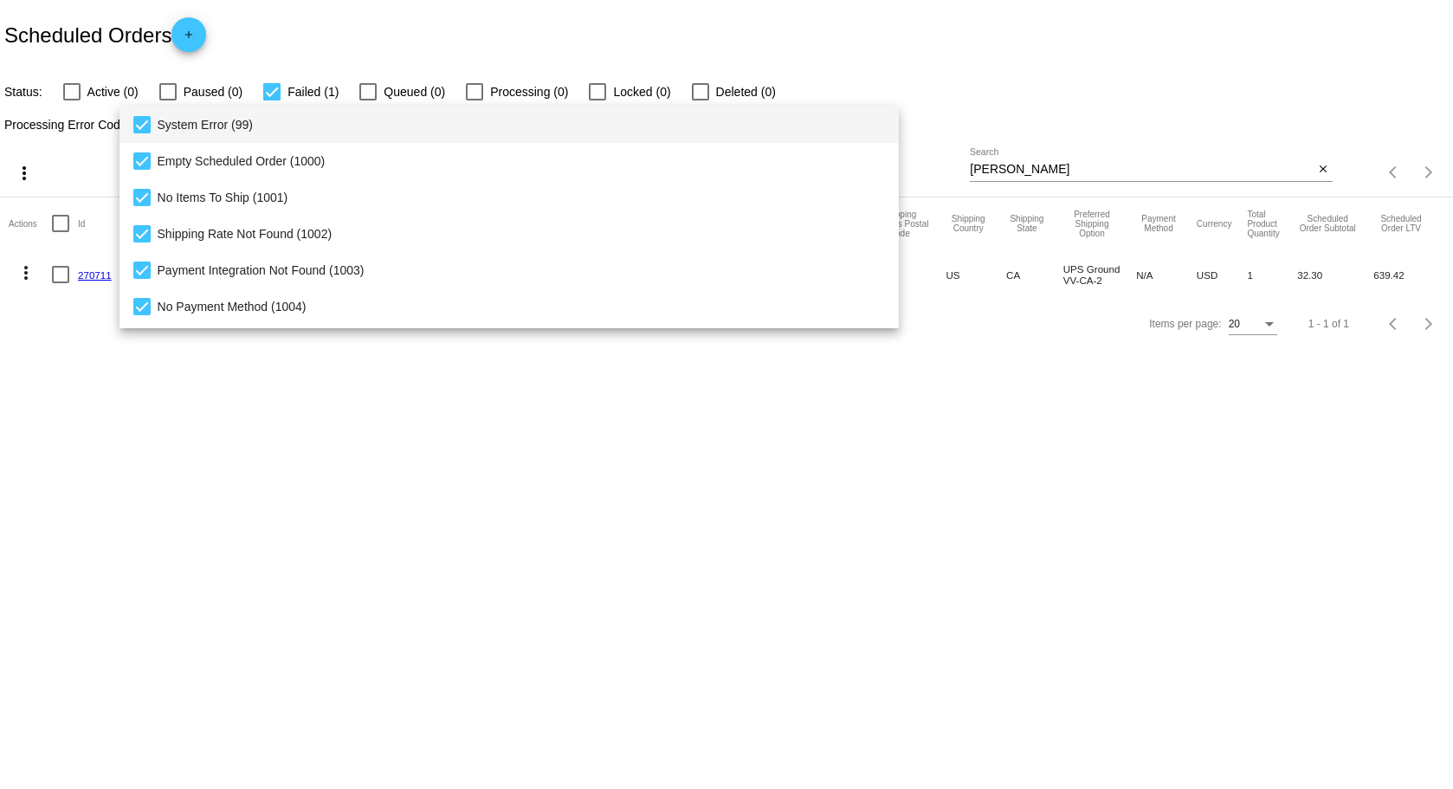 The height and width of the screenshot is (789, 1453). What do you see at coordinates (521, 270) in the screenshot?
I see `span: Payment Integration Not Found (1003)` at bounding box center [521, 270].